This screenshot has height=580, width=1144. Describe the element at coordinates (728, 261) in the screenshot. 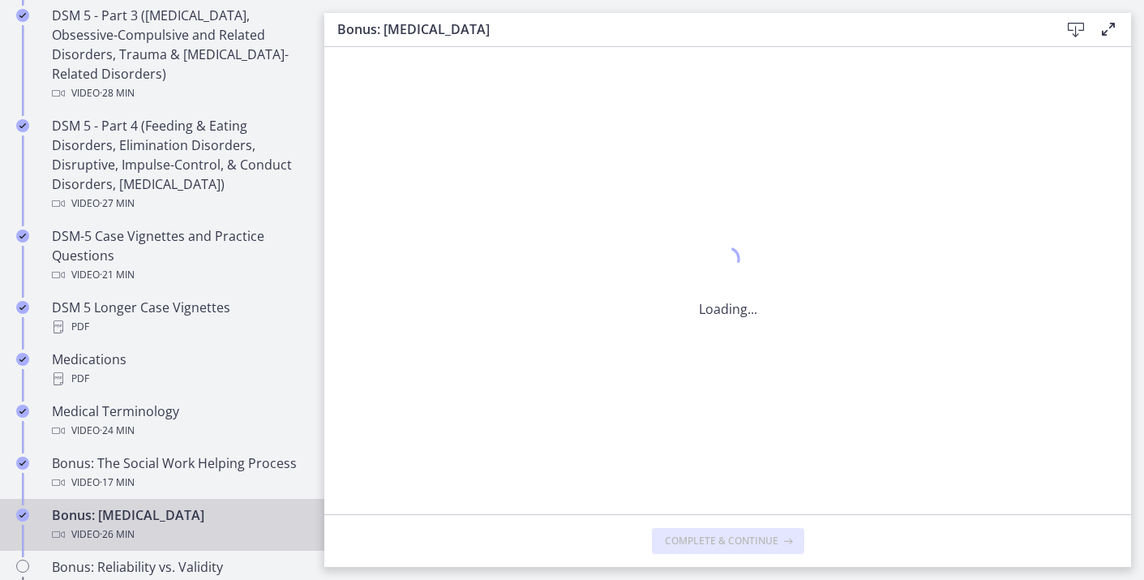

I see `div: 1` at that location.